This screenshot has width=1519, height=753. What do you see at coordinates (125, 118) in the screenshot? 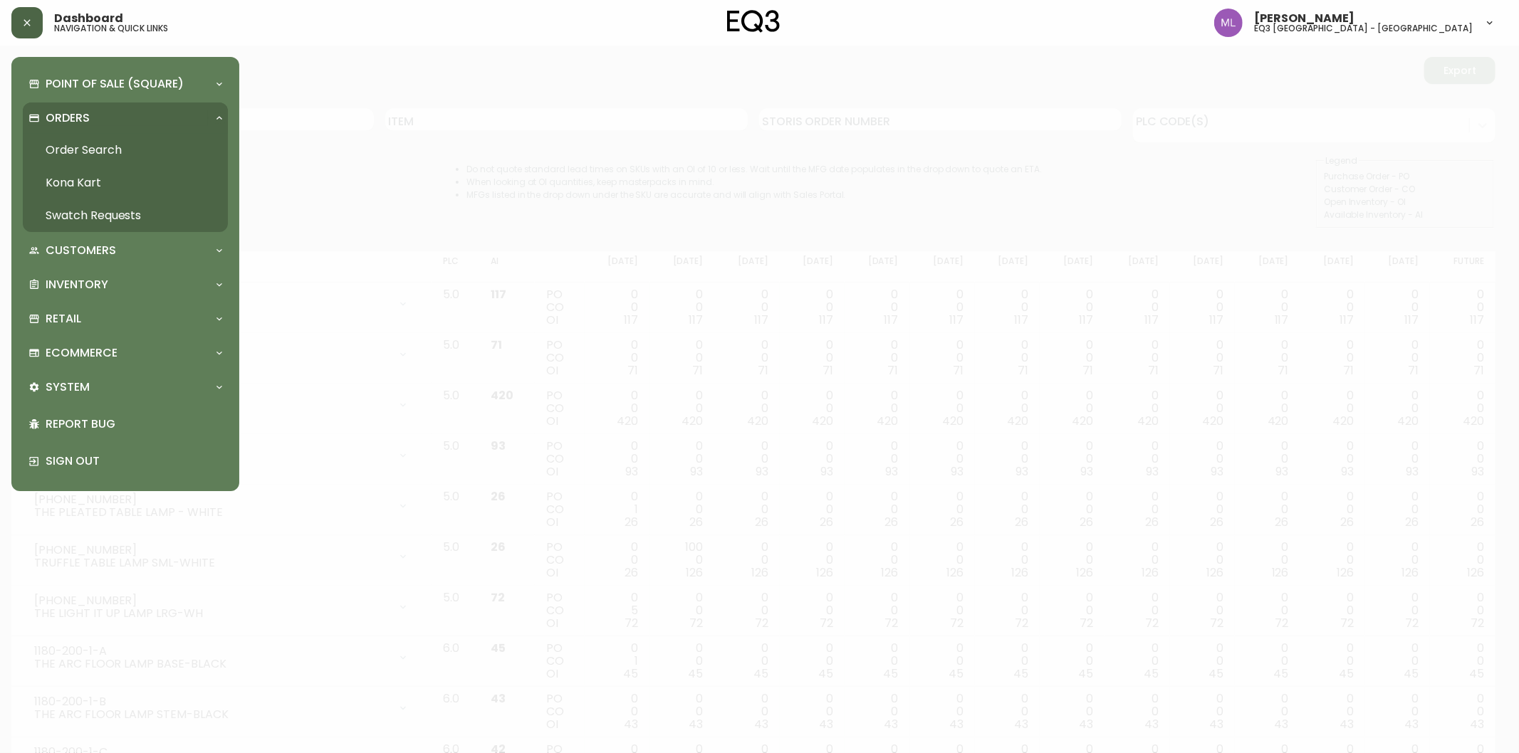
I see `div: Orders` at bounding box center [125, 118].